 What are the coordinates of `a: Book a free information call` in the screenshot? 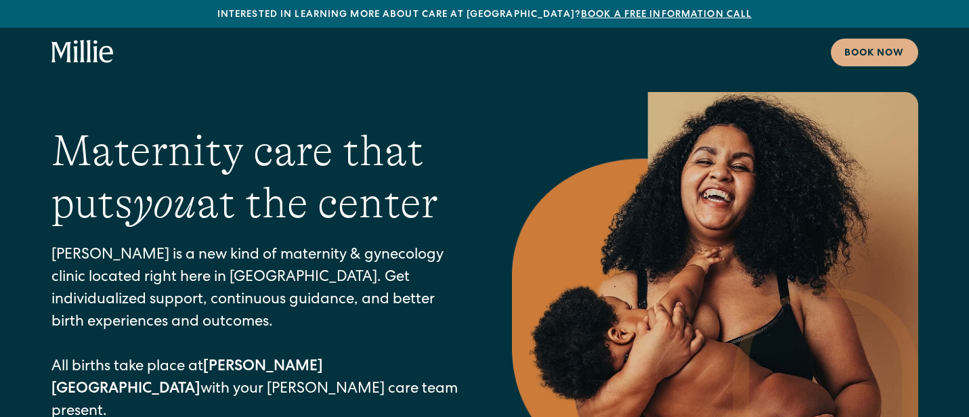 It's located at (666, 15).